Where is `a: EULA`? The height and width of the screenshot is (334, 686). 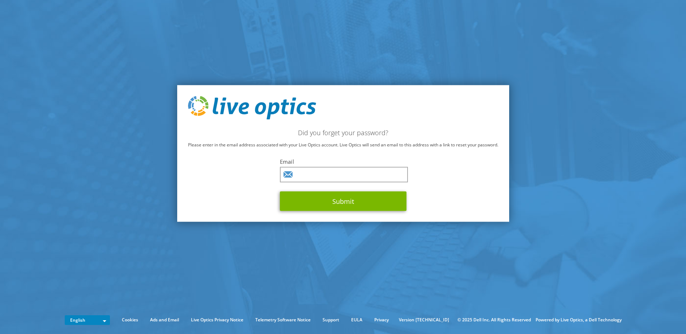
a: EULA is located at coordinates (356, 320).